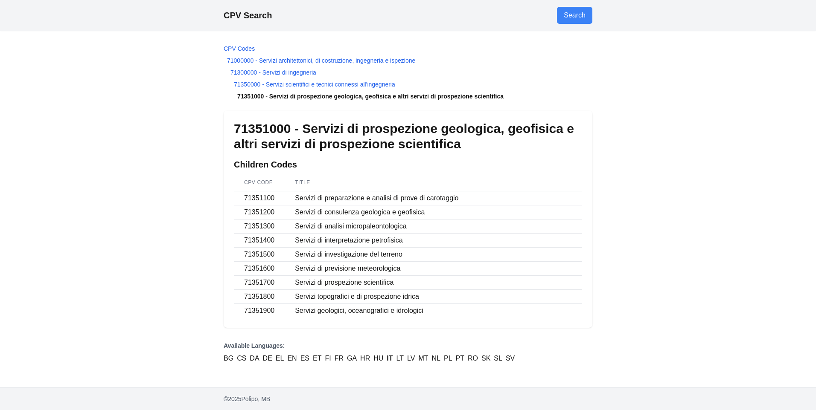  Describe the element at coordinates (314, 84) in the screenshot. I see `a: 71350000 - Servizi scientifici e tecnici connessi all'ingegneria` at that location.